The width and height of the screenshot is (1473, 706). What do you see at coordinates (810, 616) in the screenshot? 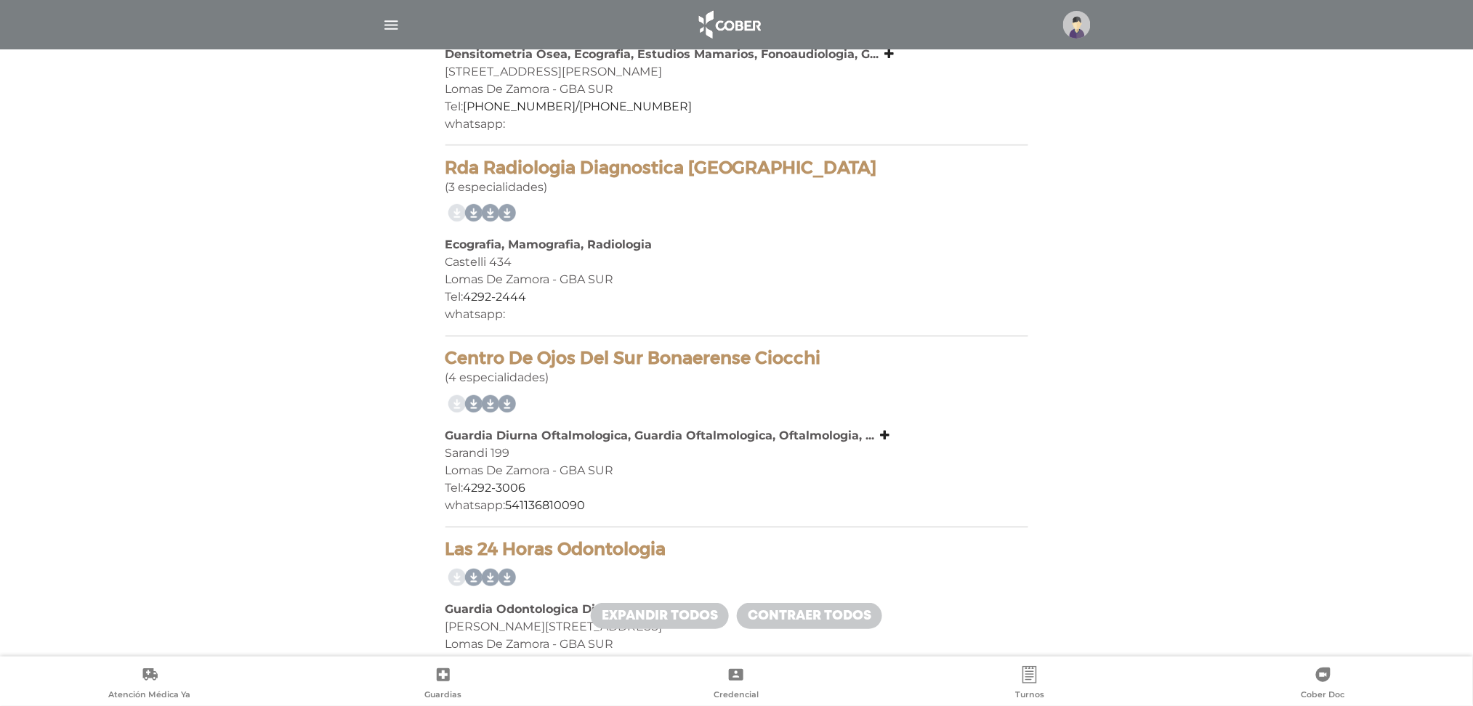
I see `a: Contraer todos` at bounding box center [810, 616].